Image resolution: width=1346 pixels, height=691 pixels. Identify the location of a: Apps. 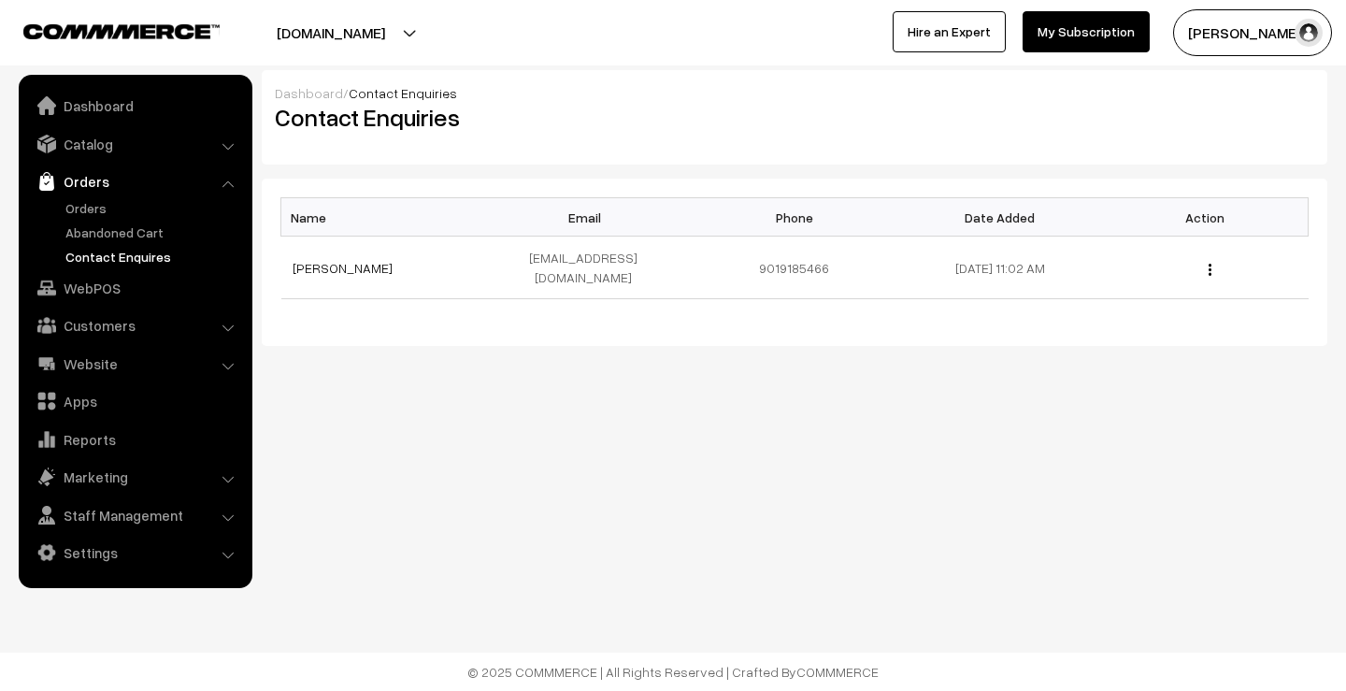
(135, 401).